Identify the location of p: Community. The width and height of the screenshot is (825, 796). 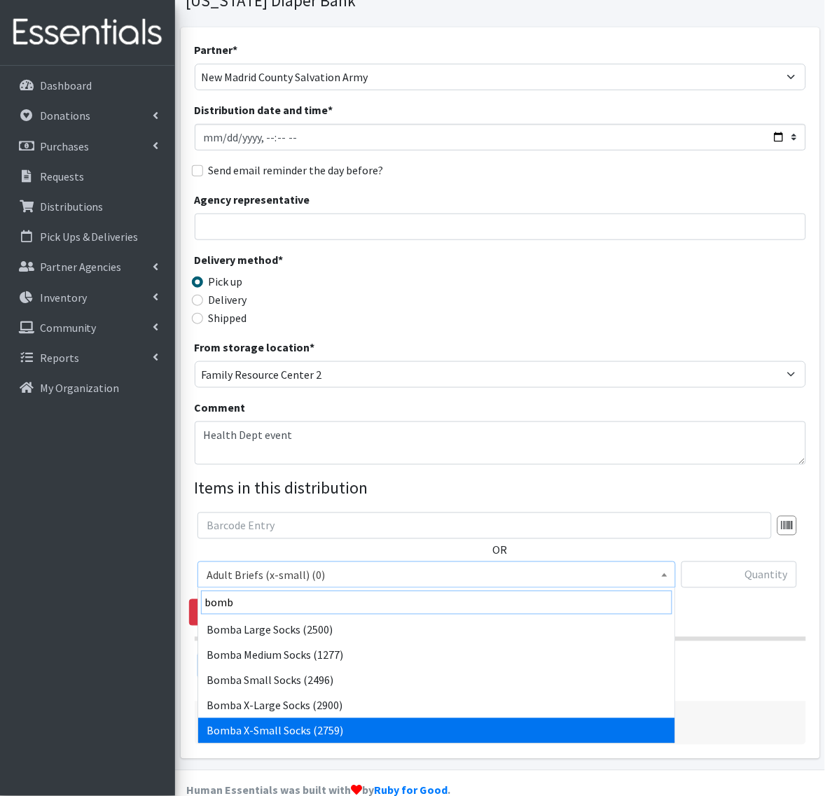
(68, 328).